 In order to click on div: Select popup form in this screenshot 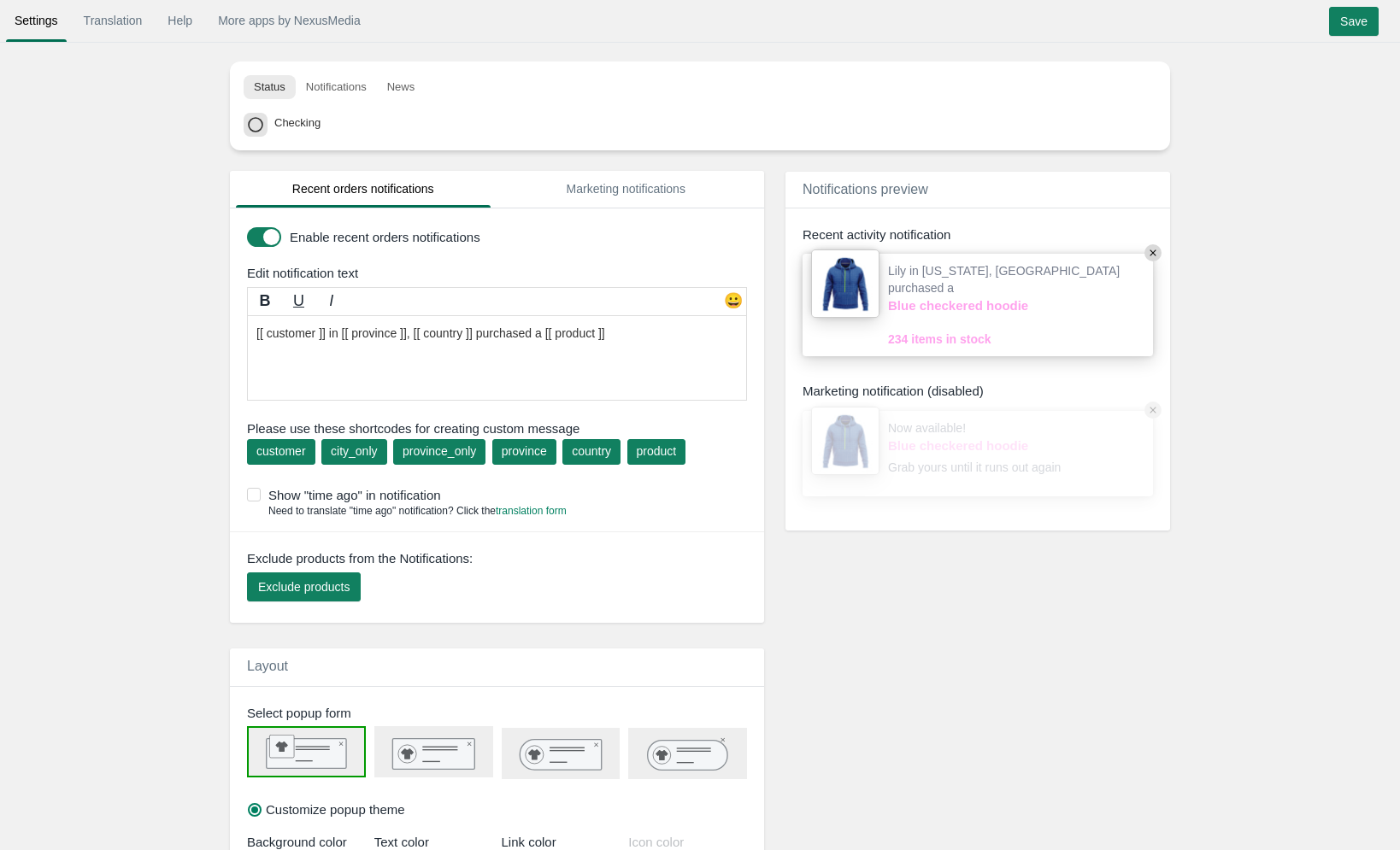, I will do `click(501, 713)`.